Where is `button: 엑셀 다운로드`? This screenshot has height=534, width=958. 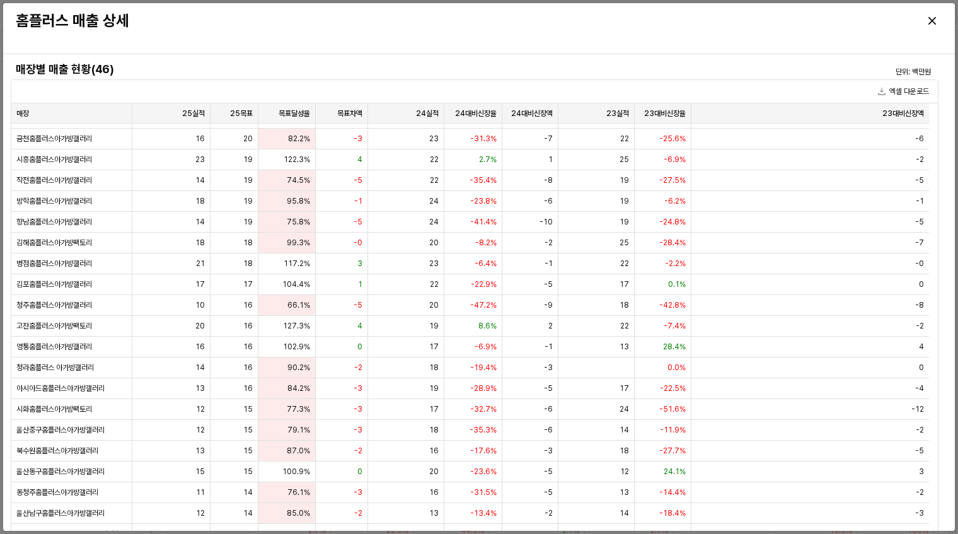 button: 엑셀 다운로드 is located at coordinates (903, 91).